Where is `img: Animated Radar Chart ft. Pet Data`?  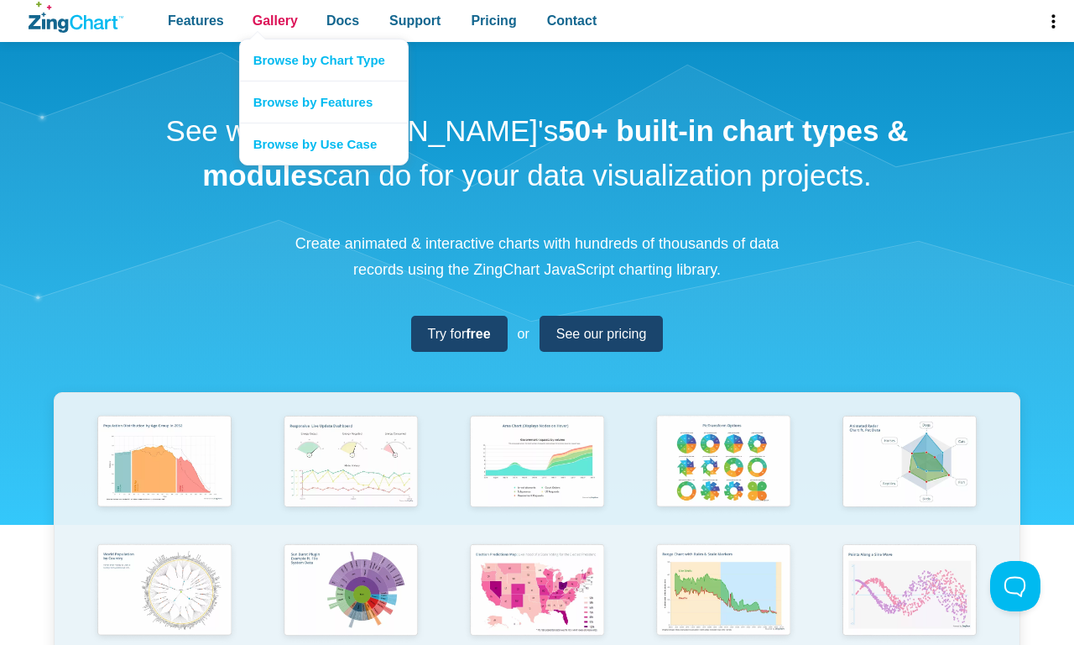
img: Animated Radar Chart ft. Pet Data is located at coordinates (910, 462).